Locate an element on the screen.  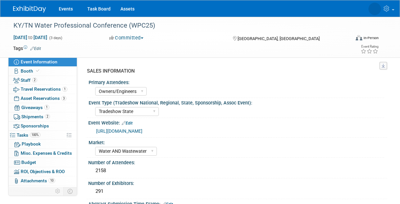
td: Personalize Event Tab Strip is located at coordinates (58, 191).